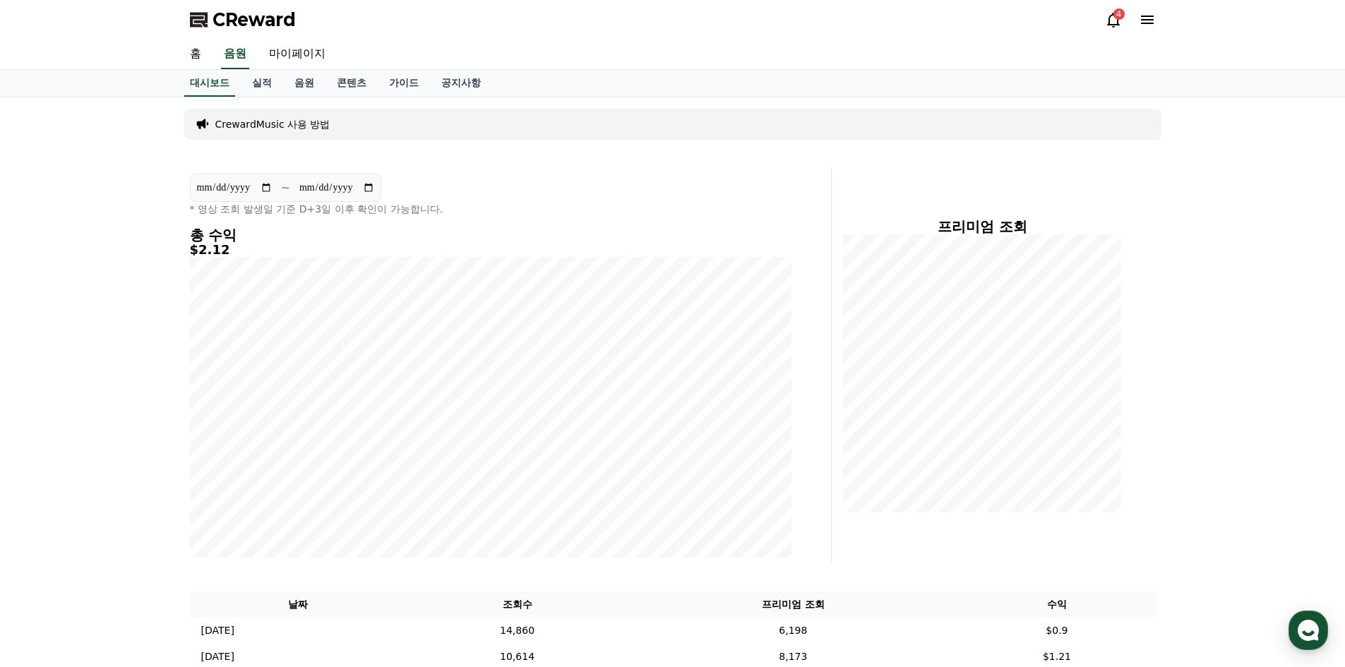 The height and width of the screenshot is (667, 1345). Describe the element at coordinates (243, 20) in the screenshot. I see `a: CReward` at that location.